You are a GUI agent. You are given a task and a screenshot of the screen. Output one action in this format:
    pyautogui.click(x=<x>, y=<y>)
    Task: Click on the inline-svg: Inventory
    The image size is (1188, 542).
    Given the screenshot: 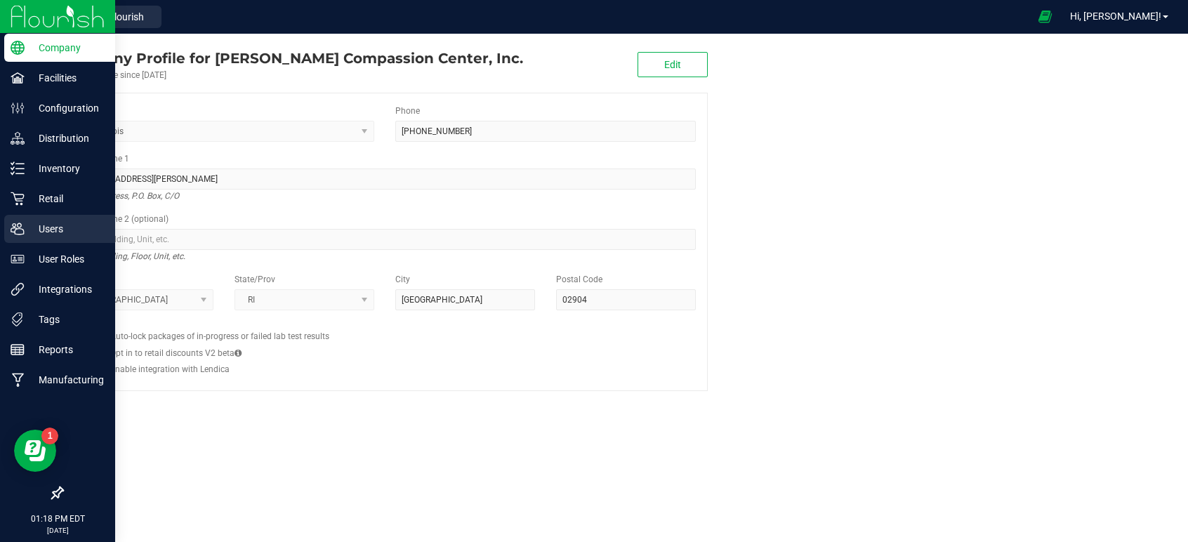 What is the action you would take?
    pyautogui.click(x=18, y=169)
    